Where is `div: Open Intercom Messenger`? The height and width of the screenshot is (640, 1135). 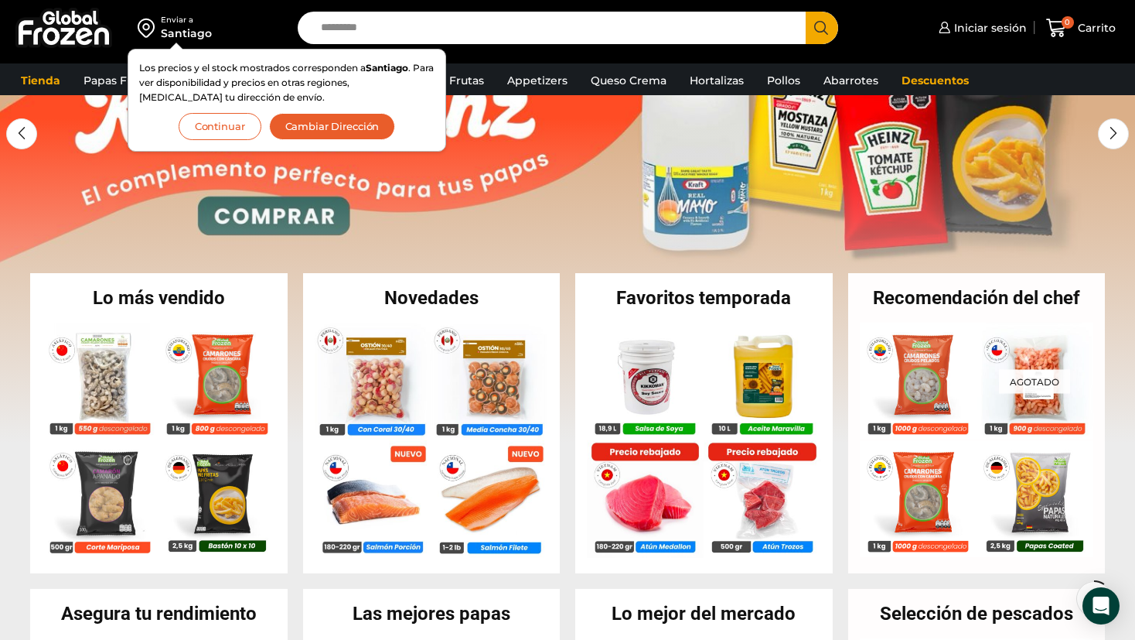
div: Open Intercom Messenger is located at coordinates (1101, 606).